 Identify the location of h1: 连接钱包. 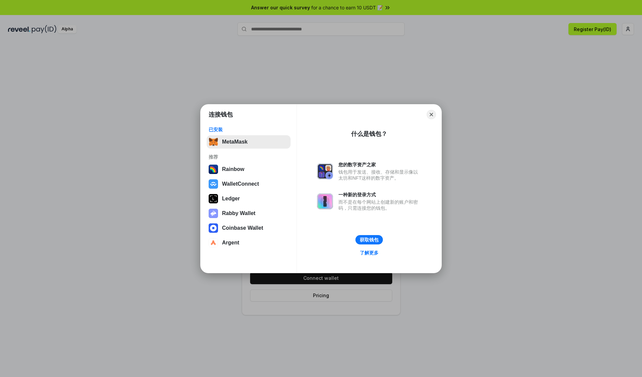
(221, 115).